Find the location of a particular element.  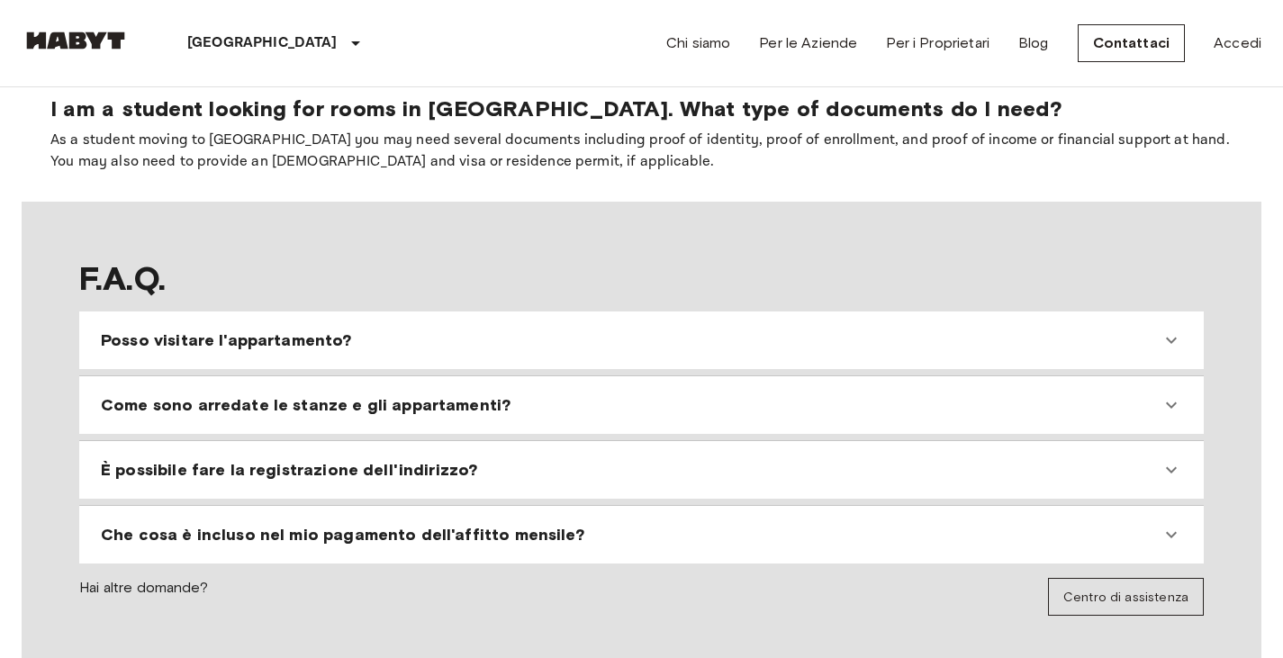

div: È possibile fare la registrazione dell'indirizzo? is located at coordinates (641, 470).